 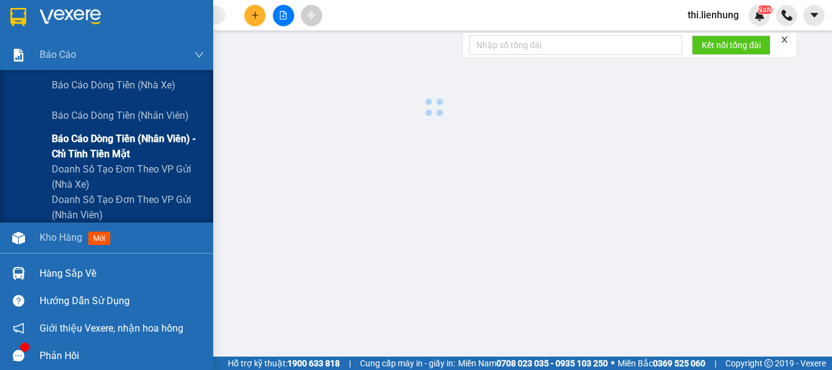 What do you see at coordinates (122, 356) in the screenshot?
I see `div: Phản hồi` at bounding box center [122, 356].